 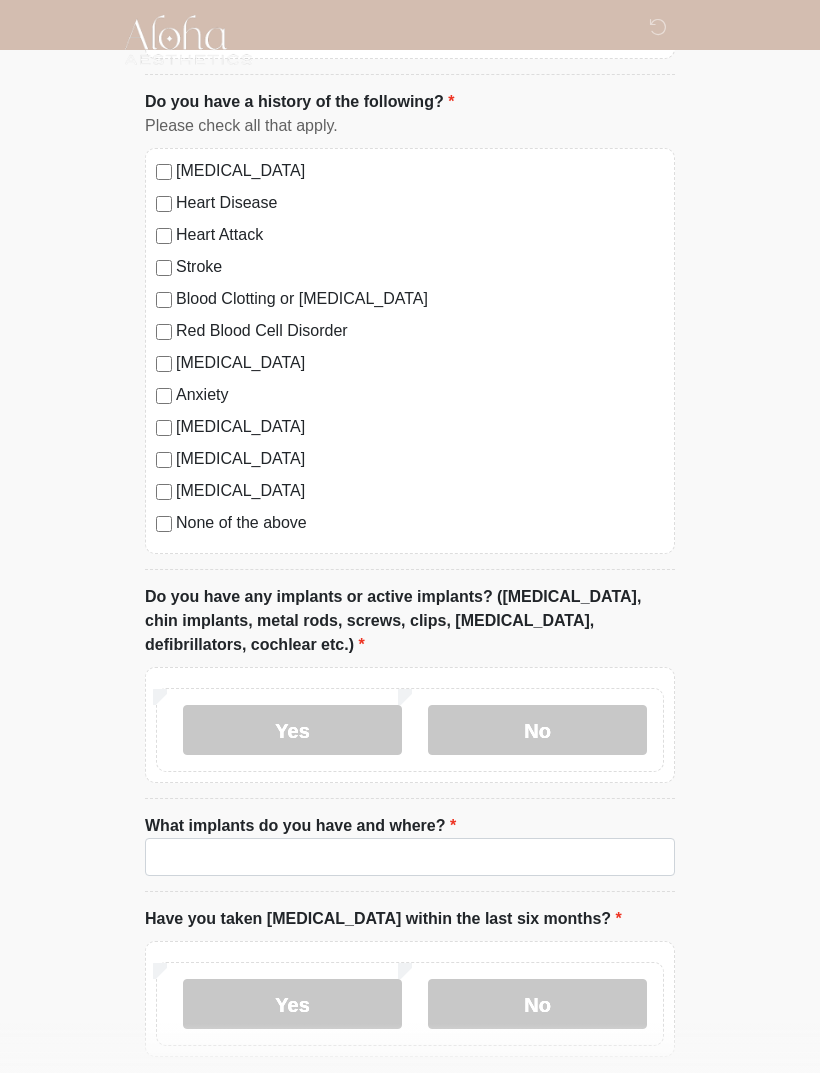 What do you see at coordinates (164, 524) in the screenshot?
I see `input: None of the above` at bounding box center [164, 524].